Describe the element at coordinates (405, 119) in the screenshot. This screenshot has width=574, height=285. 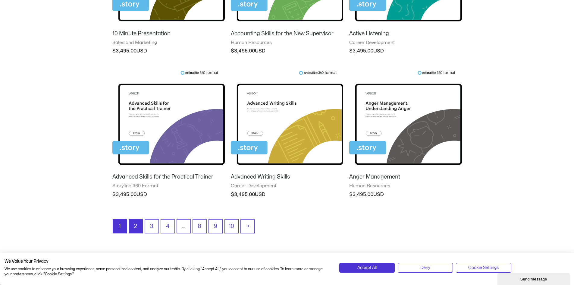
I see `img: Anger Management` at that location.